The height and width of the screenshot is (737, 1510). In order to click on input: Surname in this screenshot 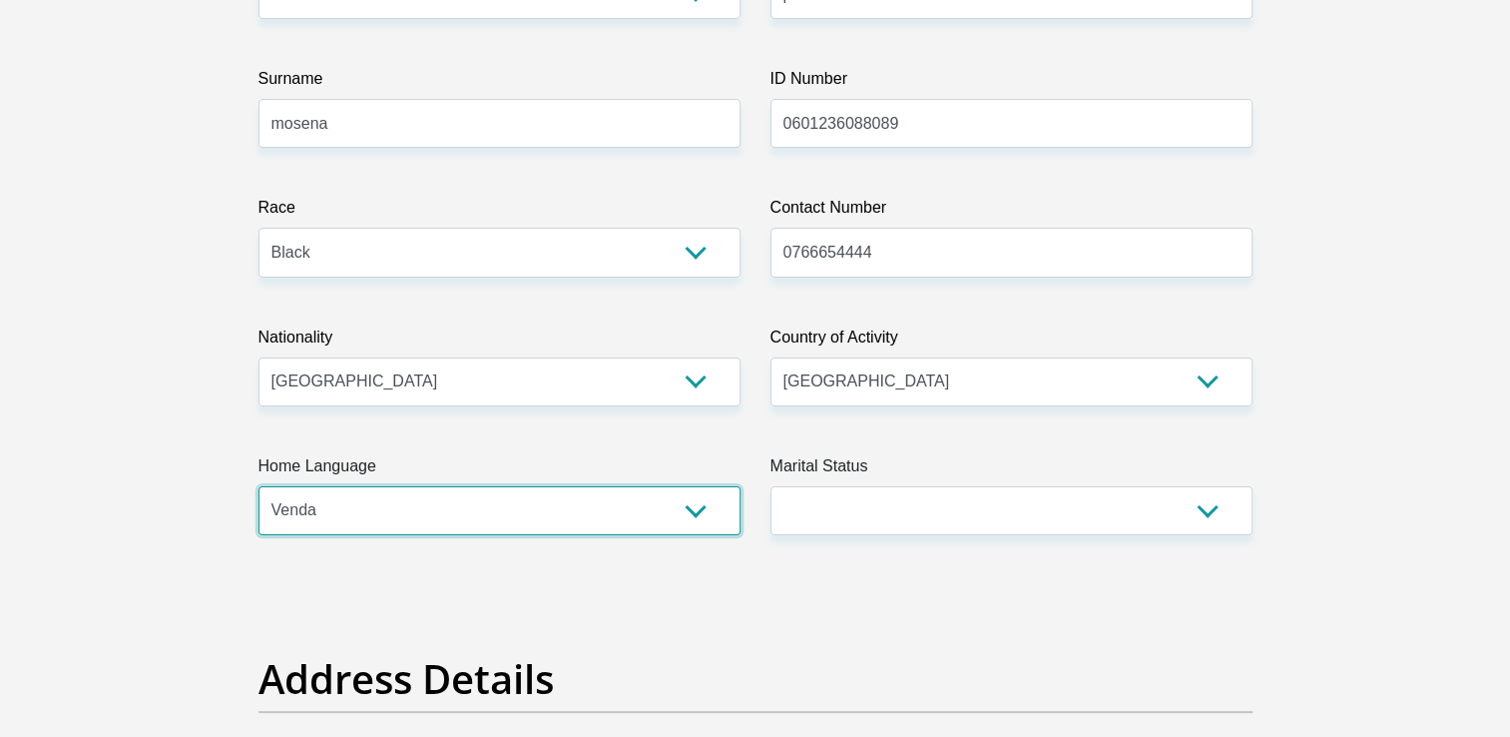, I will do `click(499, 123)`.